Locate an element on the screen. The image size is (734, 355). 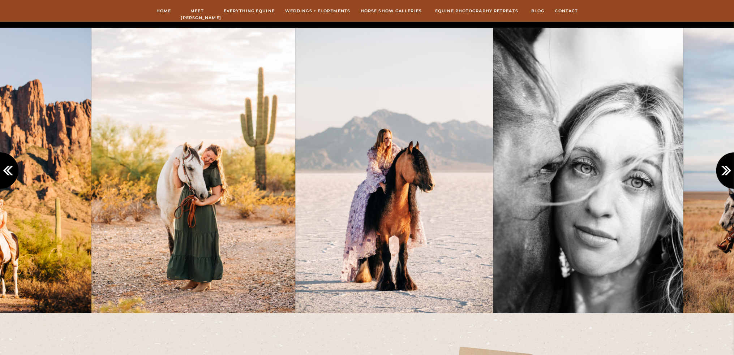
a: Home is located at coordinates (164, 11).